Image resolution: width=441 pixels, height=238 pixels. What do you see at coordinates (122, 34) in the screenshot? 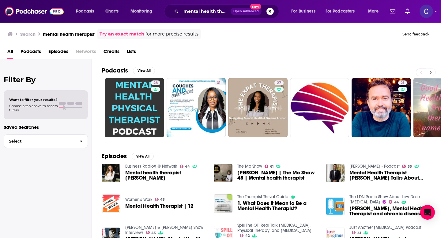
I see `a: Try an exact match` at bounding box center [122, 34].